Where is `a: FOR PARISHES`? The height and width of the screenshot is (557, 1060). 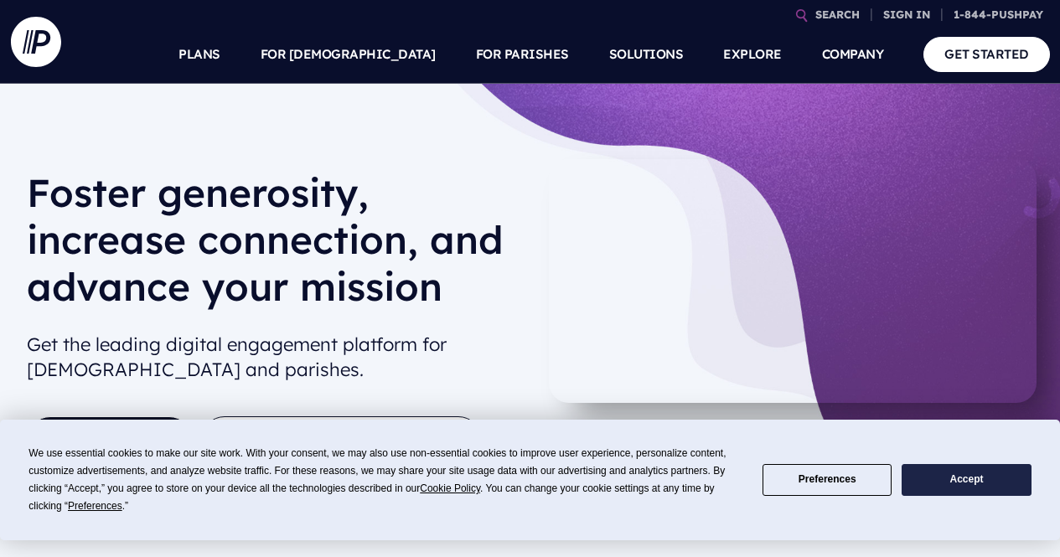
a: FOR PARISHES is located at coordinates (522, 54).